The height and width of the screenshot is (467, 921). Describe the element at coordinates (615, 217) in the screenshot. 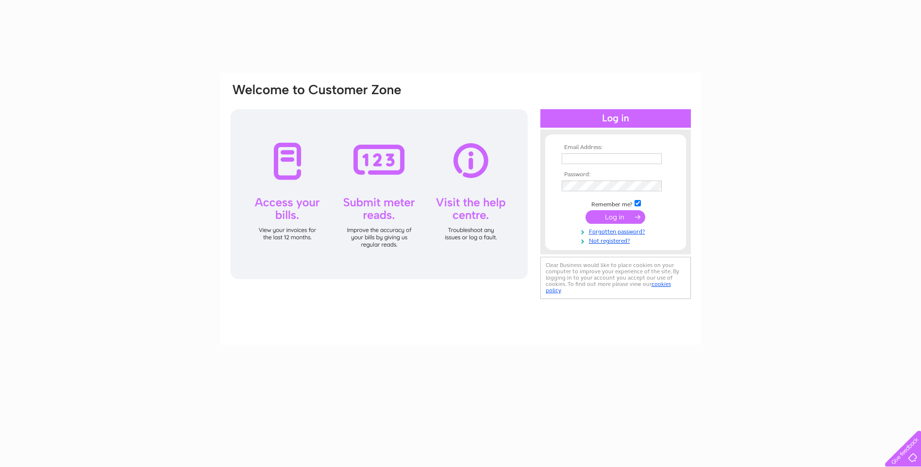

I see `input: Submit` at that location.